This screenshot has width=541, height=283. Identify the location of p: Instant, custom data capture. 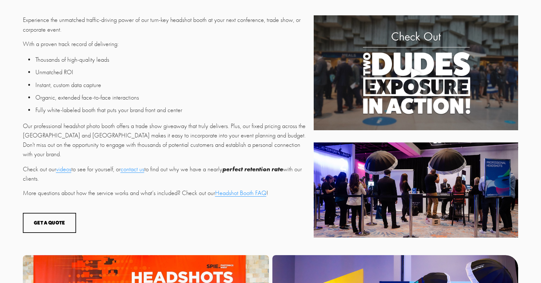
(173, 85).